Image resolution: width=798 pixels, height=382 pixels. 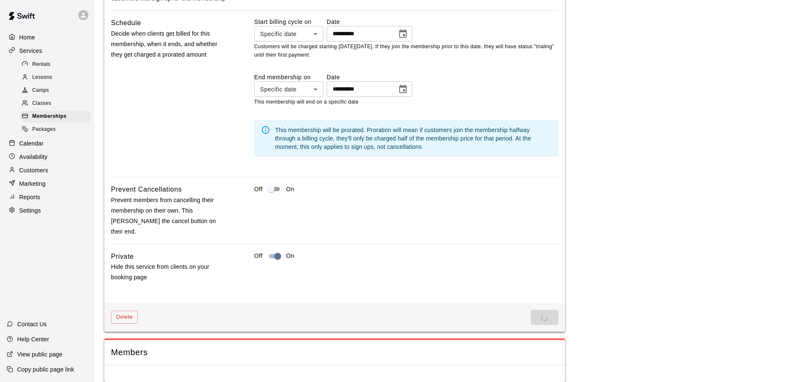 I want to click on a: Services, so click(x=47, y=51).